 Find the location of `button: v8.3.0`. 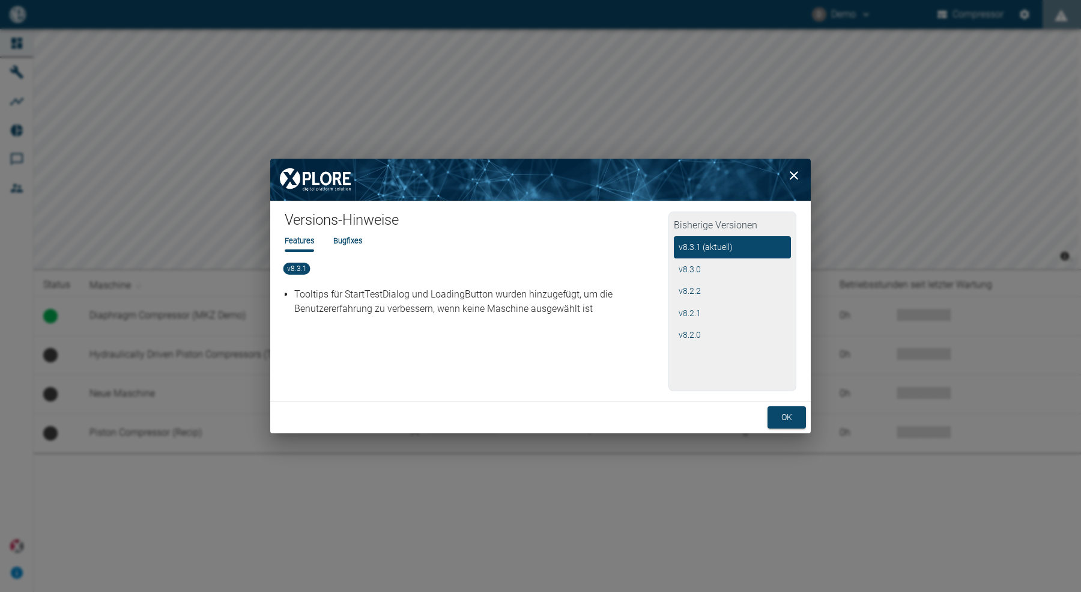

button: v8.3.0 is located at coordinates (732, 269).